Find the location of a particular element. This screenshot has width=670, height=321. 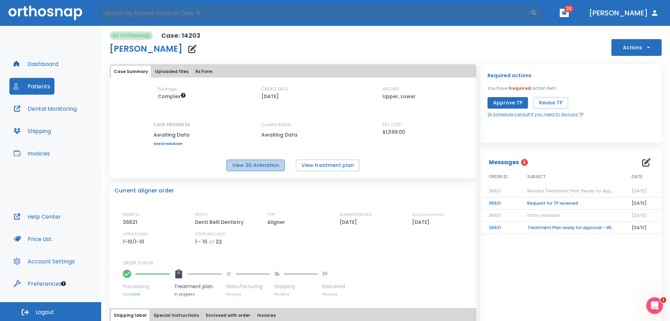

p: Current Batch is located at coordinates (293, 125).